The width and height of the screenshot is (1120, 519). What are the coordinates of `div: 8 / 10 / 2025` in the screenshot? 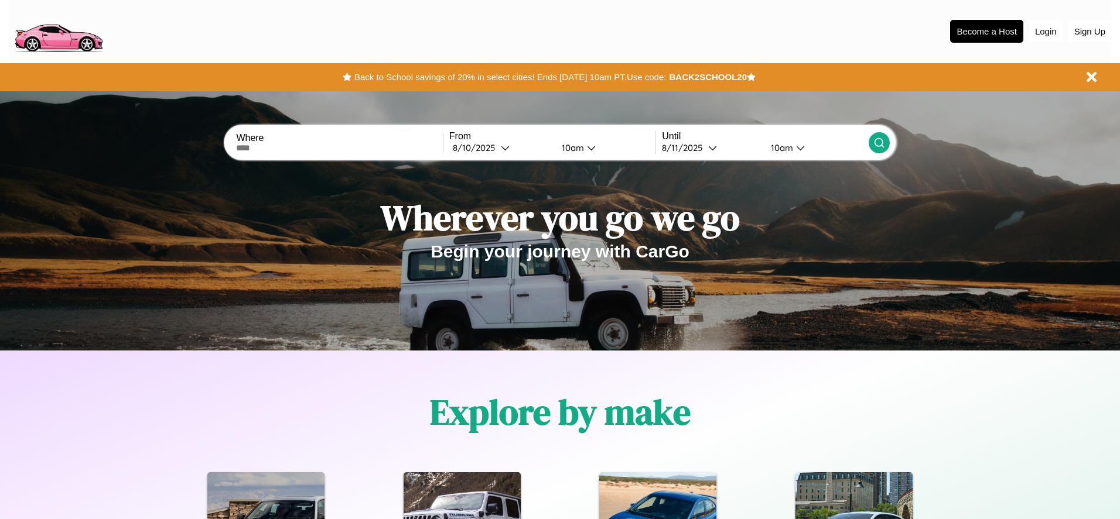 It's located at (477, 148).